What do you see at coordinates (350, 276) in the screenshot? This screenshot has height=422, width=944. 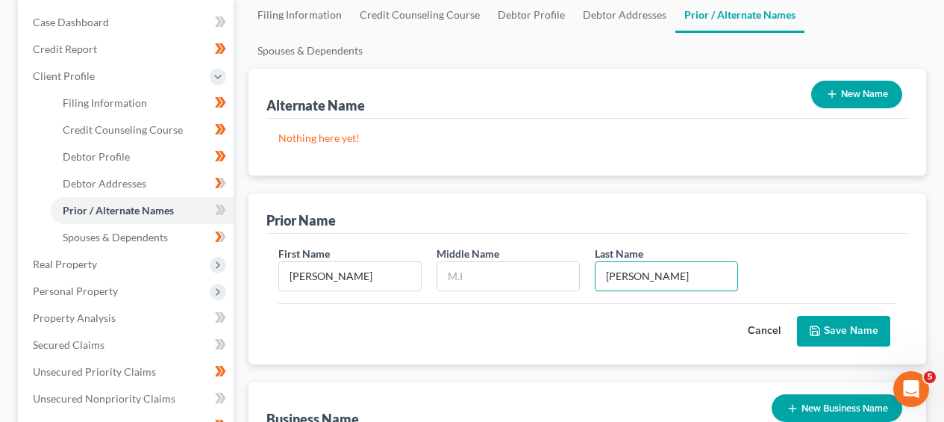 I see `input: Enter first name...` at bounding box center [350, 276].